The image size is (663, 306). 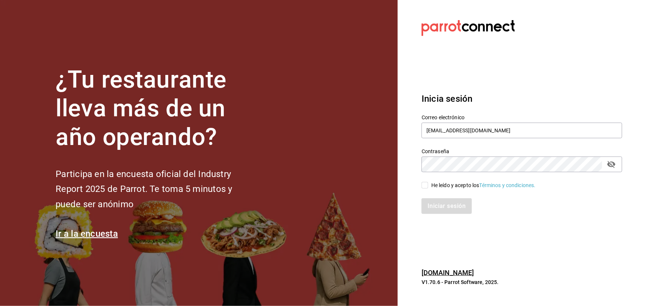 I want to click on button: passwordField, so click(x=612, y=165).